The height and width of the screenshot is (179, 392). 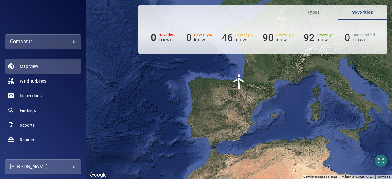 What do you see at coordinates (43, 125) in the screenshot?
I see `a: reports noActive` at bounding box center [43, 125].